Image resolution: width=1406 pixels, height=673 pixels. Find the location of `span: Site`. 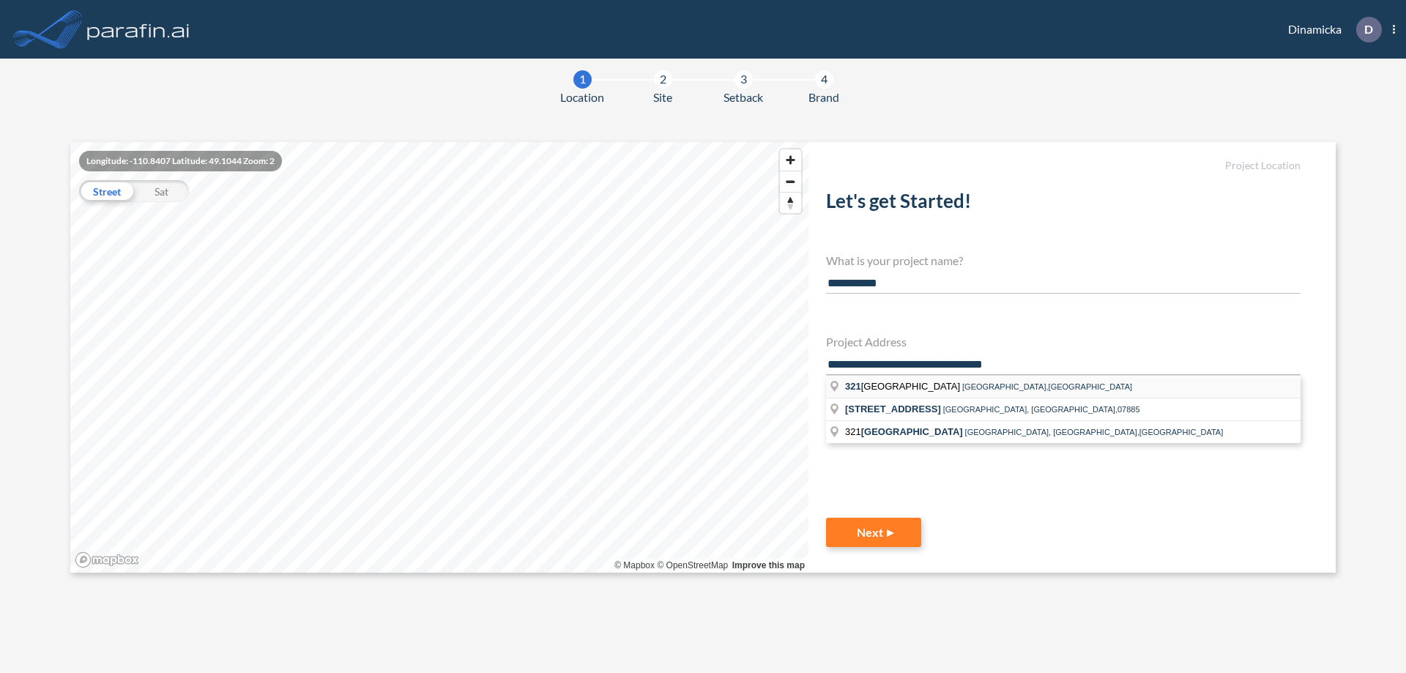

span: Site is located at coordinates (663, 97).